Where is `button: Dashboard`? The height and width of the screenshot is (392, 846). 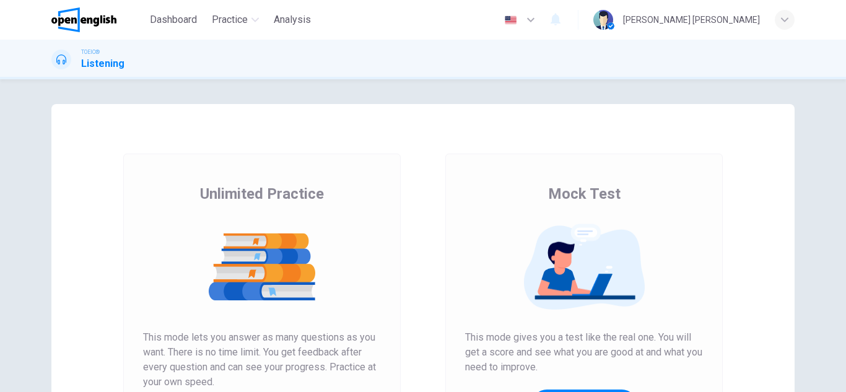
button: Dashboard is located at coordinates (173, 20).